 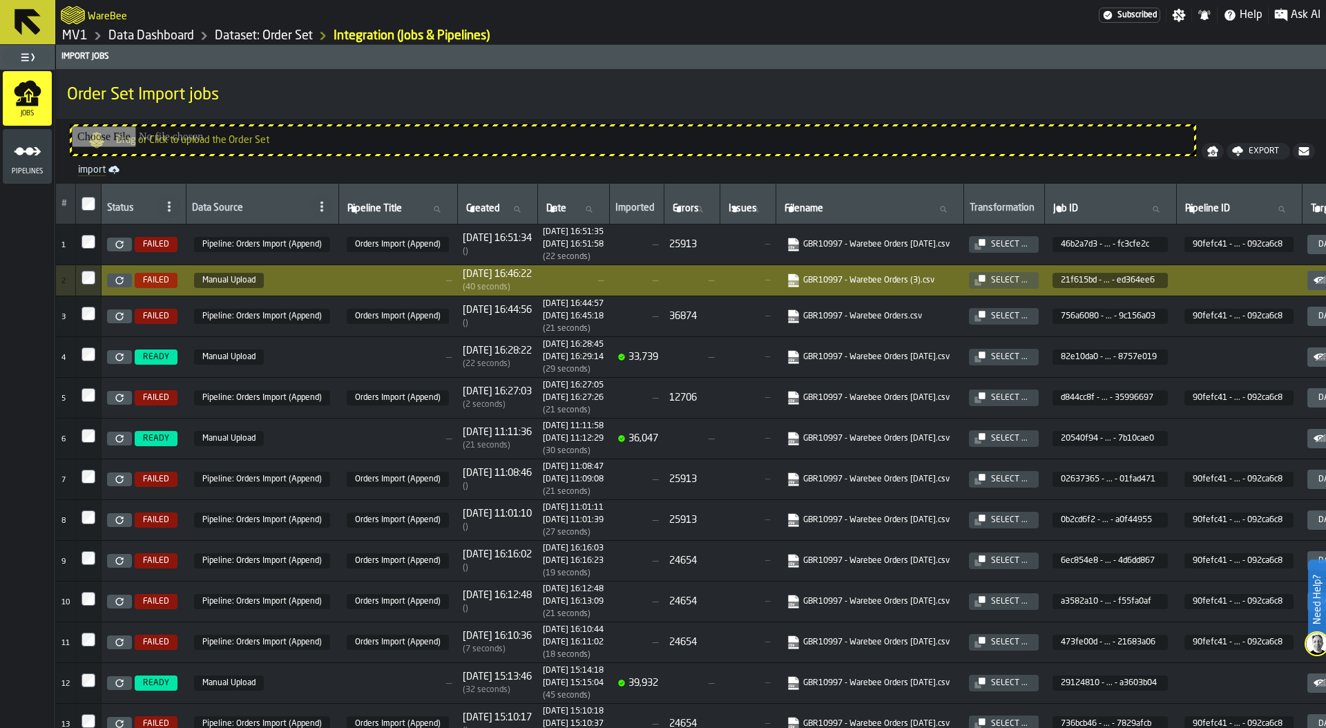 I want to click on input: InputCheckbox-label-react-aria9274915275-:r91:, so click(x=88, y=436).